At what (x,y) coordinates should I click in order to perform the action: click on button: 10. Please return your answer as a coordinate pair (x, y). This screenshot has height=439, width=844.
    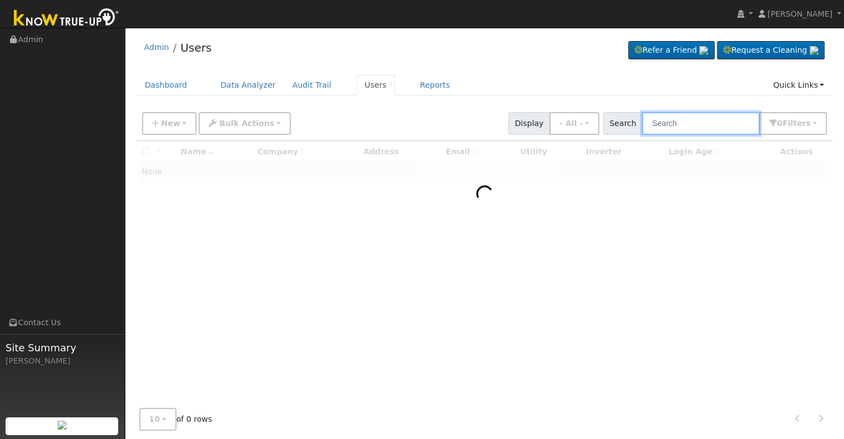
    Looking at the image, I should click on (158, 419).